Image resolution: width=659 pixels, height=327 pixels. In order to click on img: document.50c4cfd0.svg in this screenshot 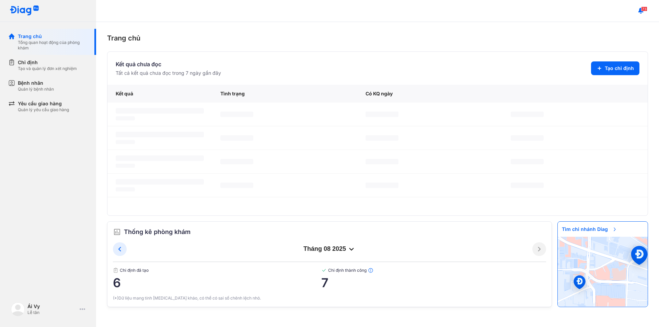, I will do `click(116, 270)`.